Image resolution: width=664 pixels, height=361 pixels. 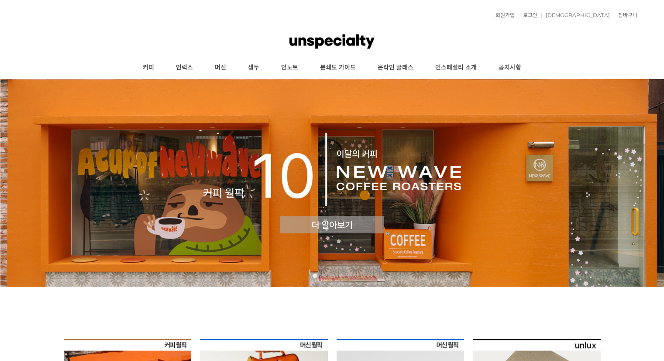 I want to click on a: 4, so click(x=341, y=276).